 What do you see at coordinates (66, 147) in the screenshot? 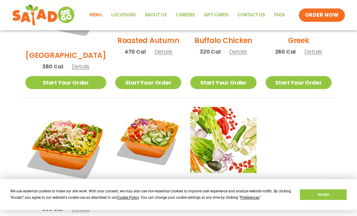
I see `img: Product photo for Jalapeño Ranch Salad` at bounding box center [66, 147].